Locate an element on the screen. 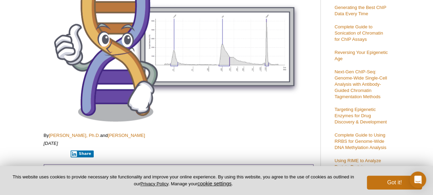 This screenshot has width=433, height=195. div: Open Intercom Messenger is located at coordinates (418, 179).